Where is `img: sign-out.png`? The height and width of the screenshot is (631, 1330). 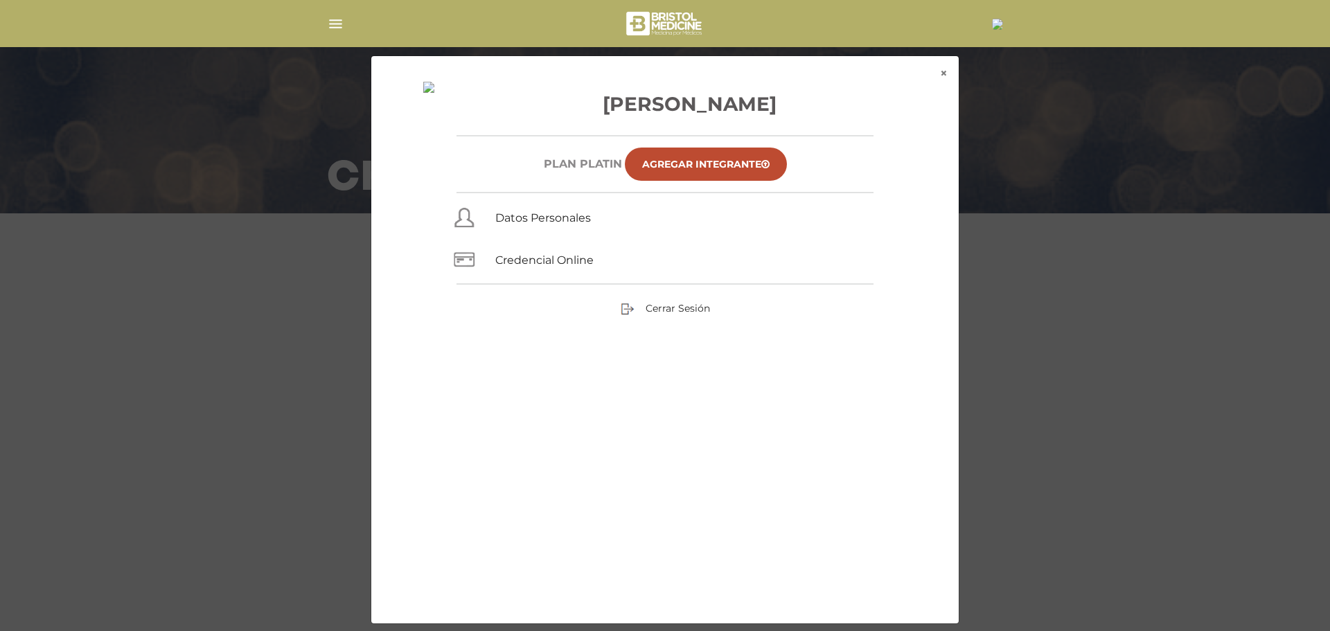 img: sign-out.png is located at coordinates (627, 309).